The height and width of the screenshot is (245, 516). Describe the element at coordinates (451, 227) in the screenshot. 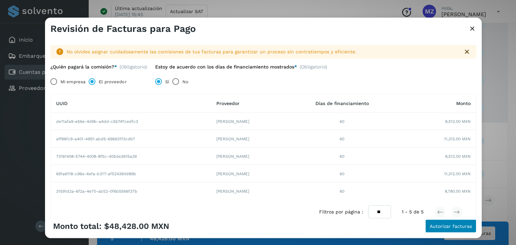

I see `span: Autorizar facturas` at that location.